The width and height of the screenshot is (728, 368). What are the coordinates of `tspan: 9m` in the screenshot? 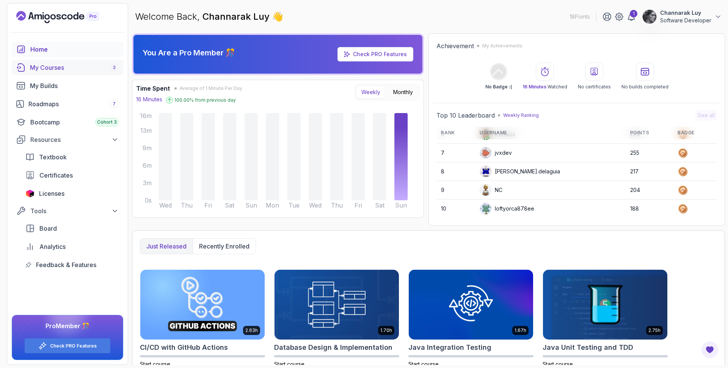 It's located at (147, 148).